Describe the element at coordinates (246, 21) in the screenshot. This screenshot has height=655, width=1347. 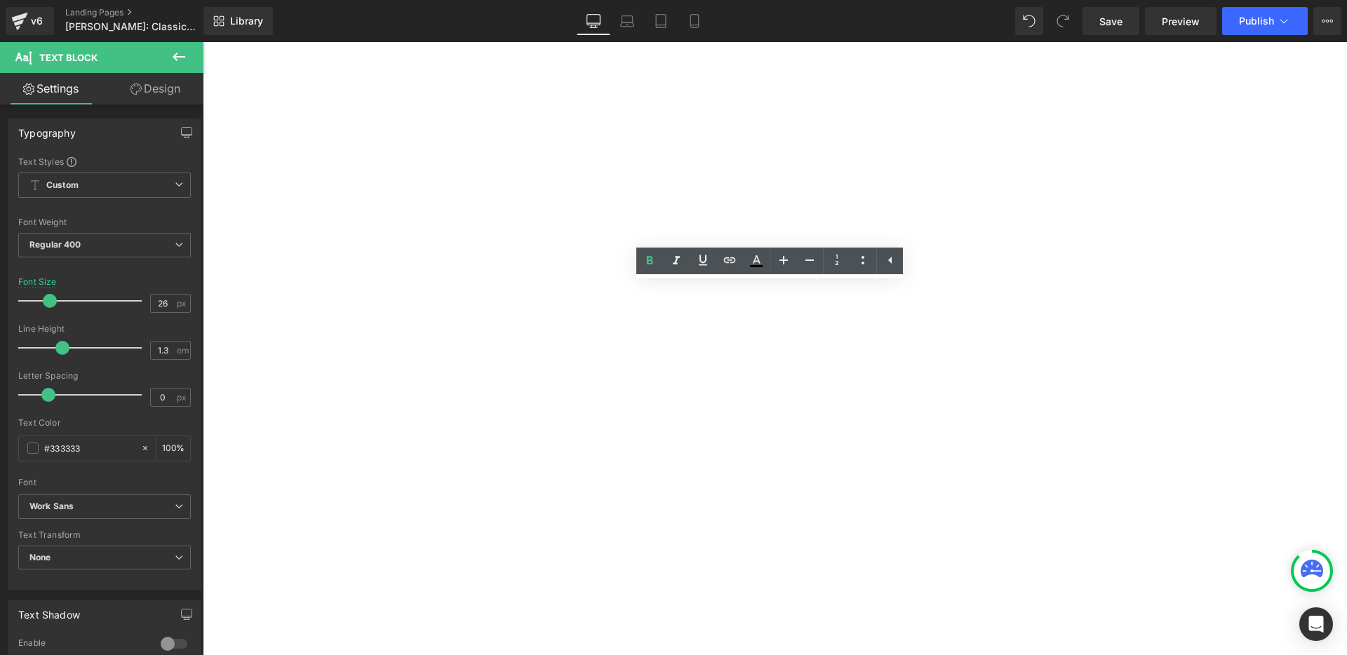
I see `span: Library` at that location.